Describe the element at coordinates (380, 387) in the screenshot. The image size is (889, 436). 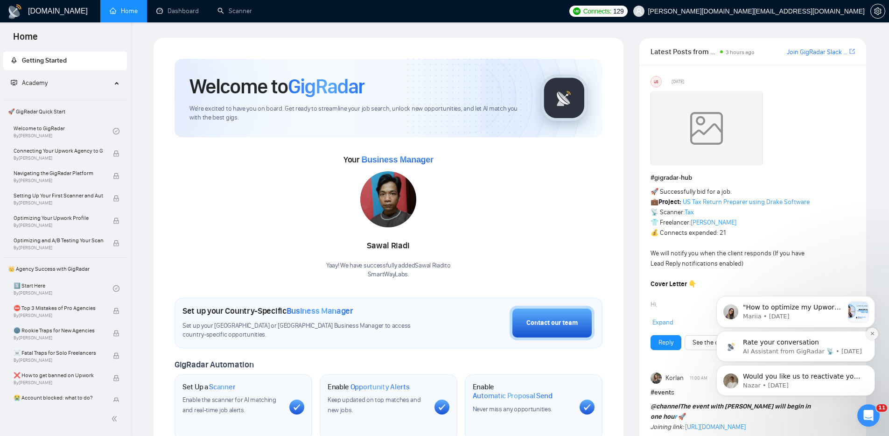
I see `span: Opportunity Alerts` at that location.